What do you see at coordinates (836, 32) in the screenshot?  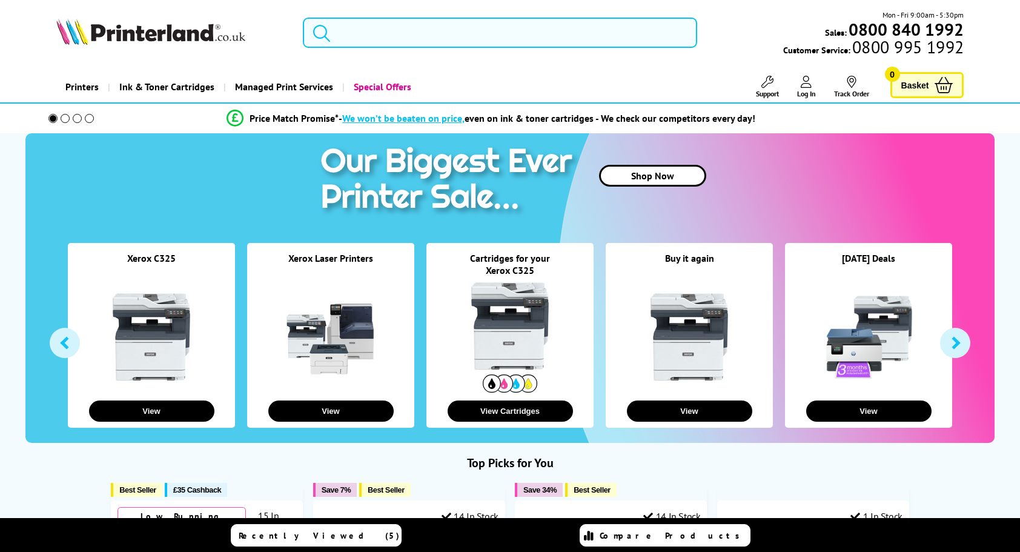 I see `span: Sales:` at bounding box center [836, 32].